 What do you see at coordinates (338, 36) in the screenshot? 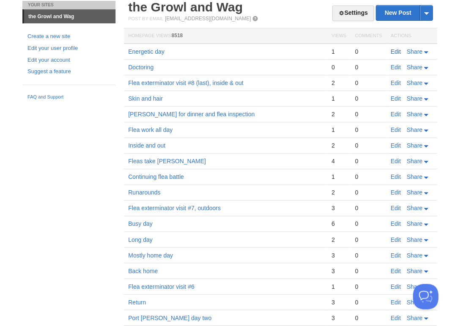
I see `th: Views` at bounding box center [338, 36].